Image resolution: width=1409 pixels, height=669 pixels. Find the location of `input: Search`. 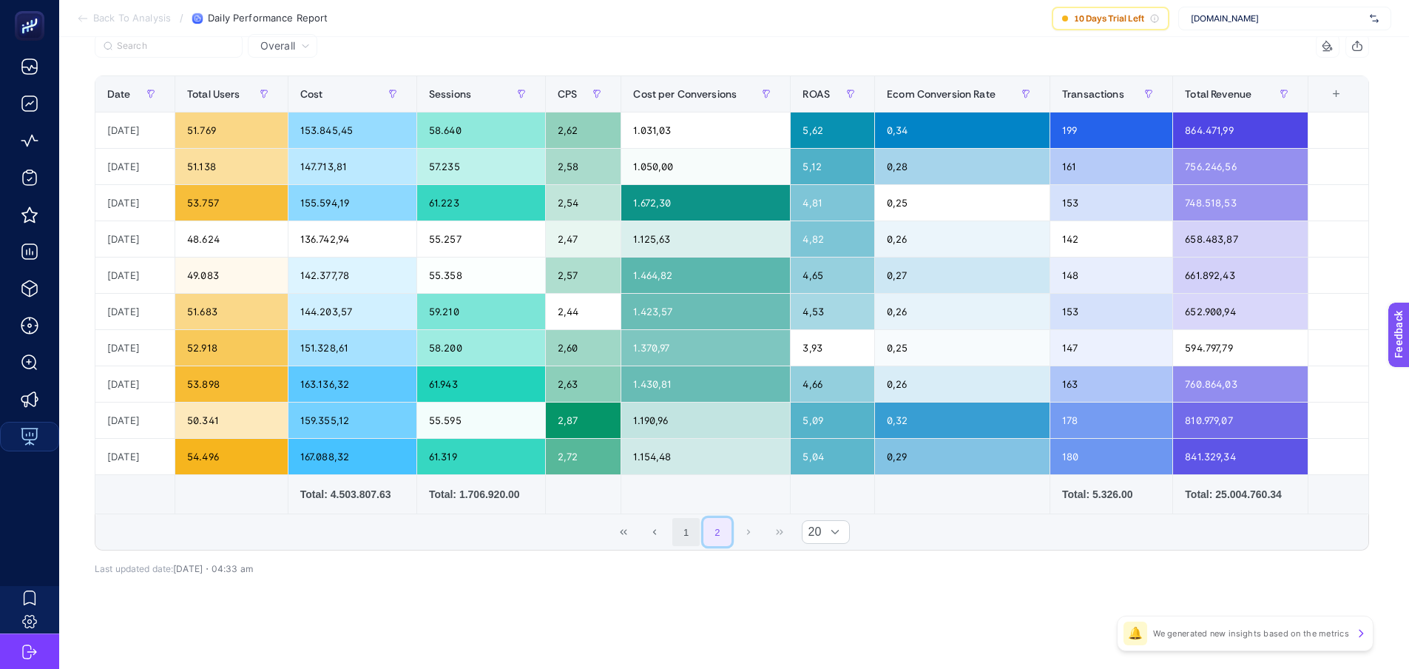

input: Search is located at coordinates (175, 46).